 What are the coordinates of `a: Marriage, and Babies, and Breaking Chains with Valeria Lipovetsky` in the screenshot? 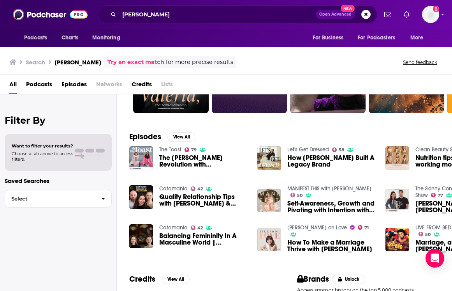 It's located at (397, 239).